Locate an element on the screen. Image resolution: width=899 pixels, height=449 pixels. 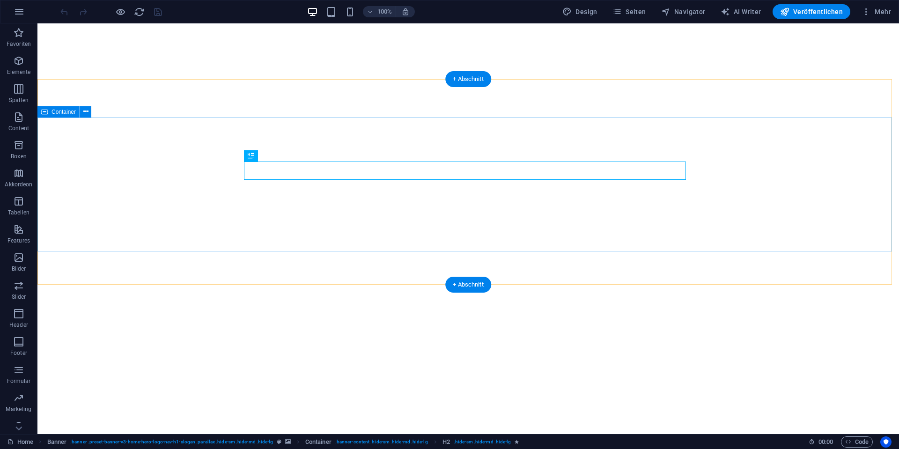
p: Features is located at coordinates (19, 241).